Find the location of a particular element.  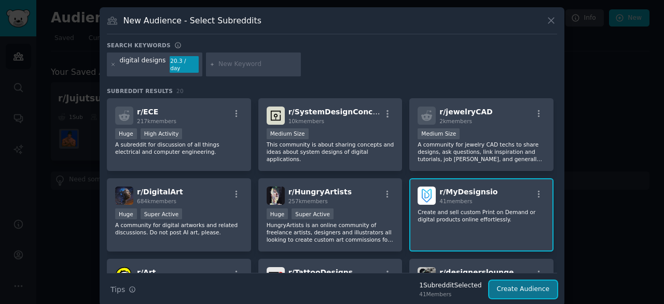

div: digital designs is located at coordinates (143, 64).